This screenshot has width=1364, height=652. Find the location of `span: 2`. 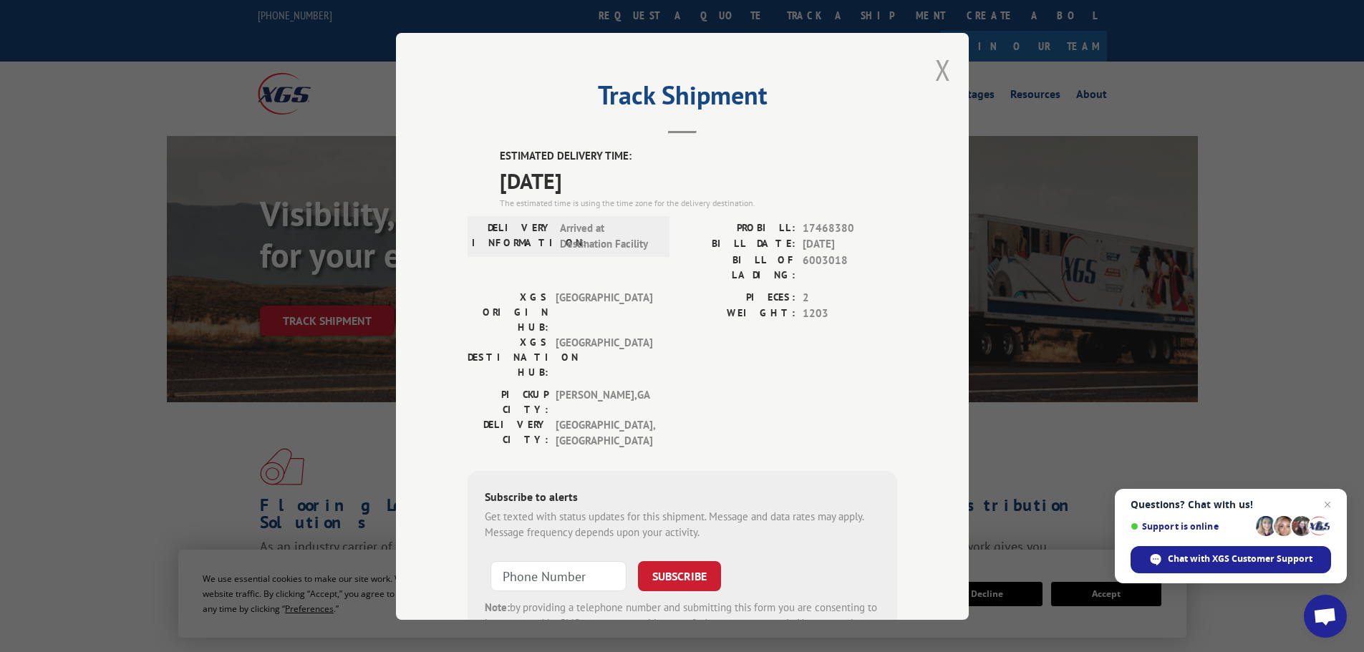

span: 2 is located at coordinates (850, 297).